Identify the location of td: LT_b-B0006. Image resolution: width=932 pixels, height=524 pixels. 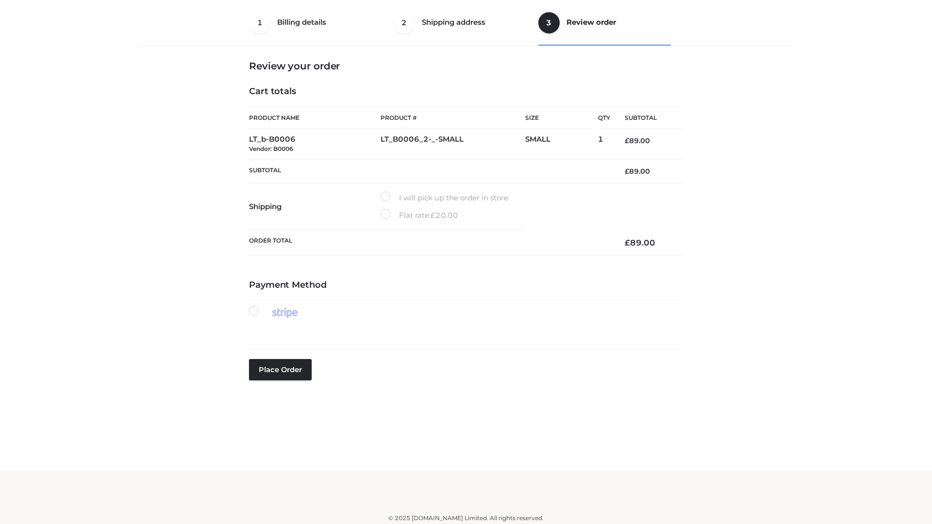
(314, 144).